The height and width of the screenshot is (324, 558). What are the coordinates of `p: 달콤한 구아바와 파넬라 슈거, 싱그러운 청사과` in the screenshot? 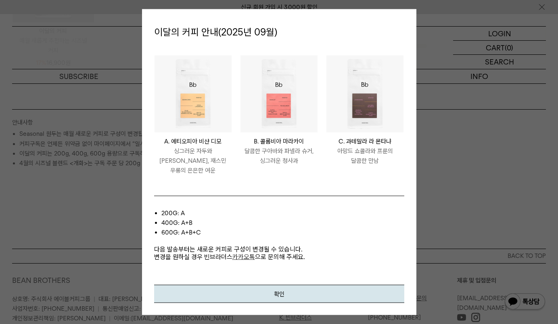 It's located at (279, 156).